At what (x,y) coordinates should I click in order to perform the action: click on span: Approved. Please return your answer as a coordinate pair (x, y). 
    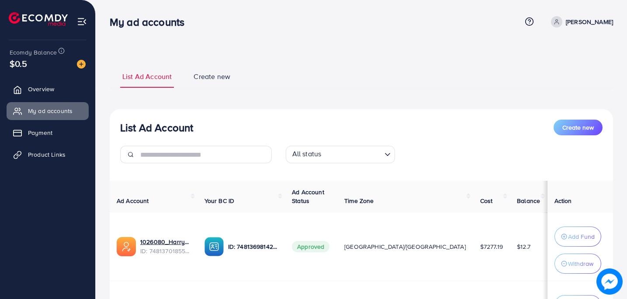
    Looking at the image, I should click on (311, 247).